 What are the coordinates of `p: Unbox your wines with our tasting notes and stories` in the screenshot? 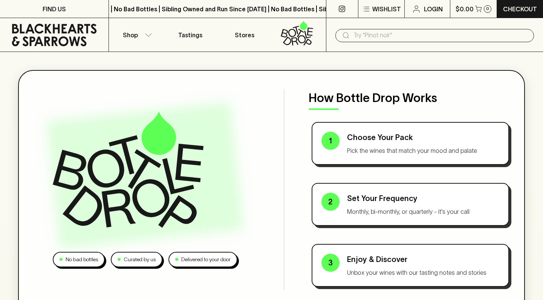 It's located at (423, 273).